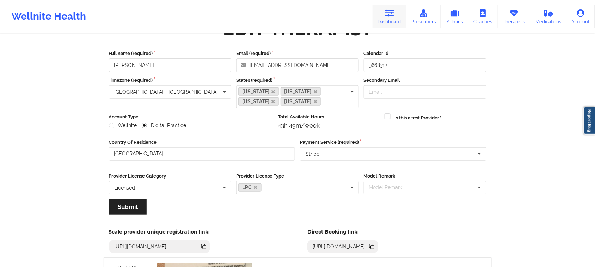 The image size is (595, 267). I want to click on h5: Direct Booking link:, so click(343, 232).